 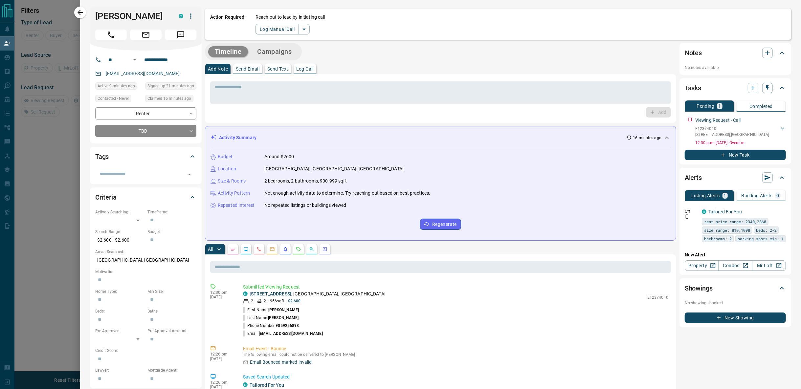 I want to click on span: Call, so click(x=111, y=35).